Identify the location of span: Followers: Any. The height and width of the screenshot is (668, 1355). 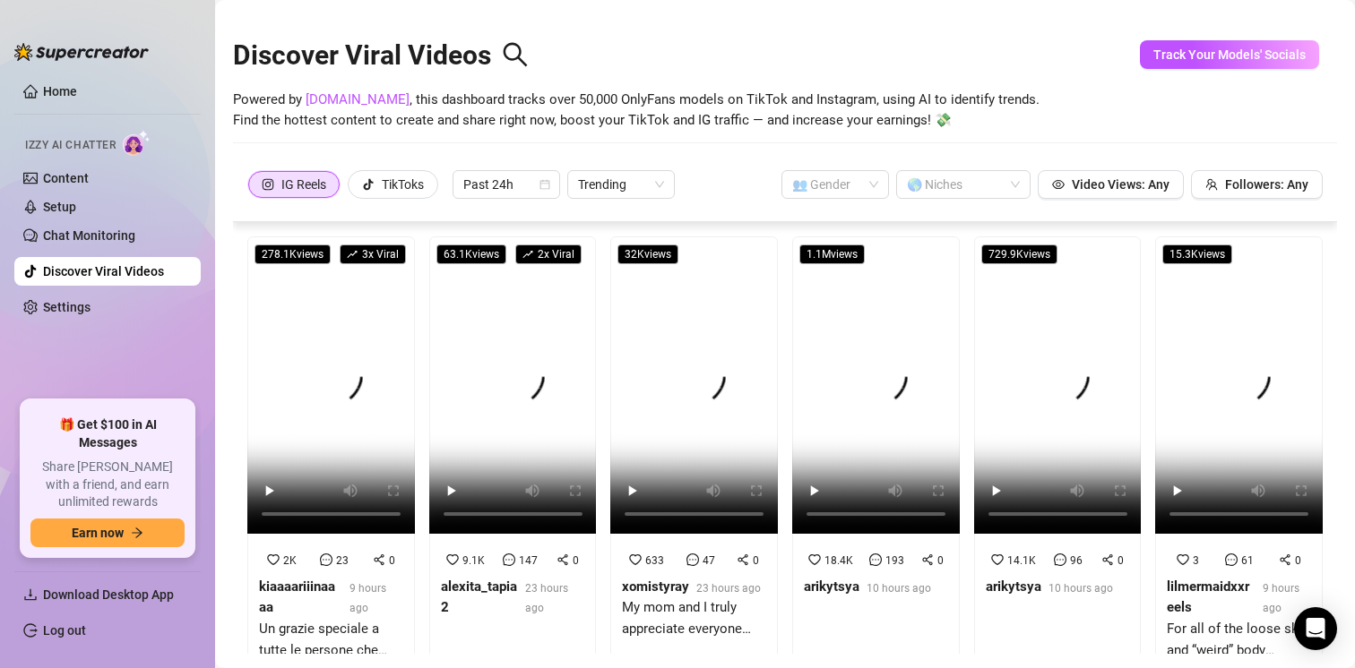
(1266, 185).